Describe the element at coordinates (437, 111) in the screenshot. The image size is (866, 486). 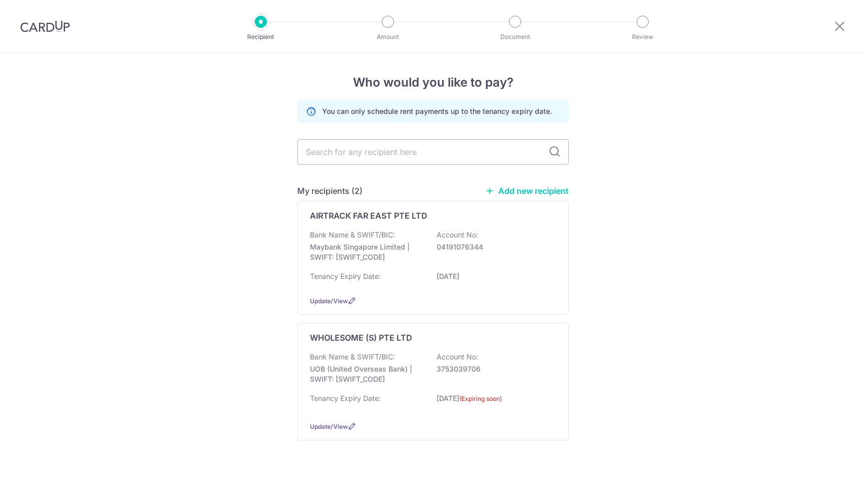
I see `p: You can only schedule rent payments up to the tenancy expiry date.` at that location.